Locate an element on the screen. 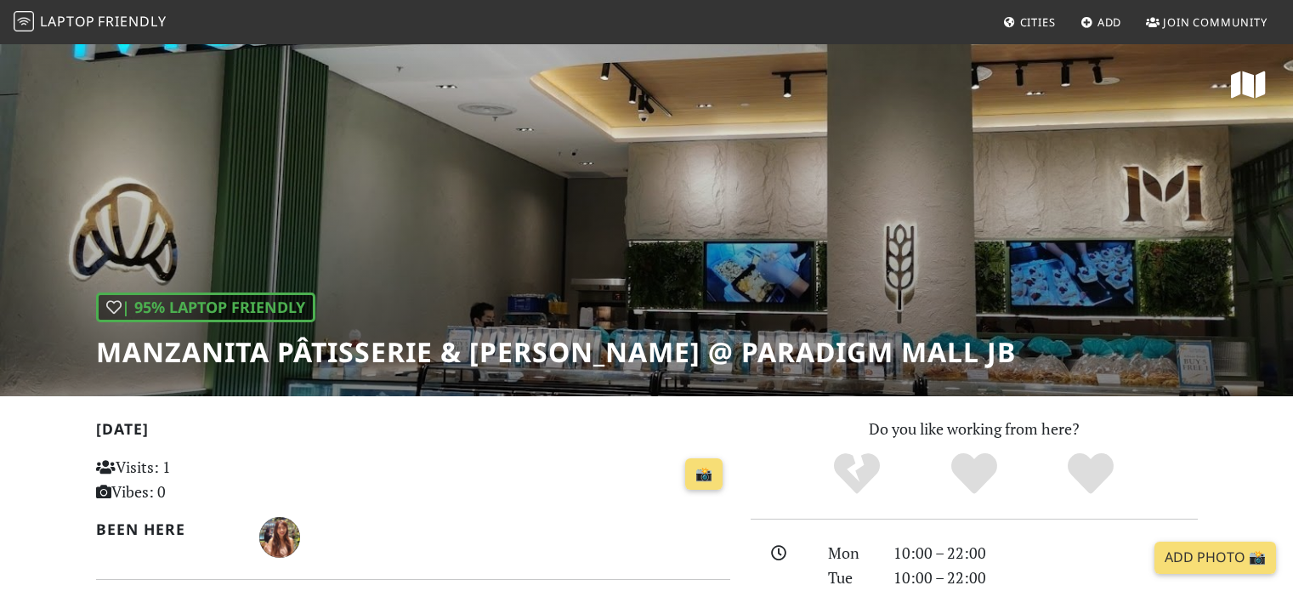  div: Yes is located at coordinates (974, 474).